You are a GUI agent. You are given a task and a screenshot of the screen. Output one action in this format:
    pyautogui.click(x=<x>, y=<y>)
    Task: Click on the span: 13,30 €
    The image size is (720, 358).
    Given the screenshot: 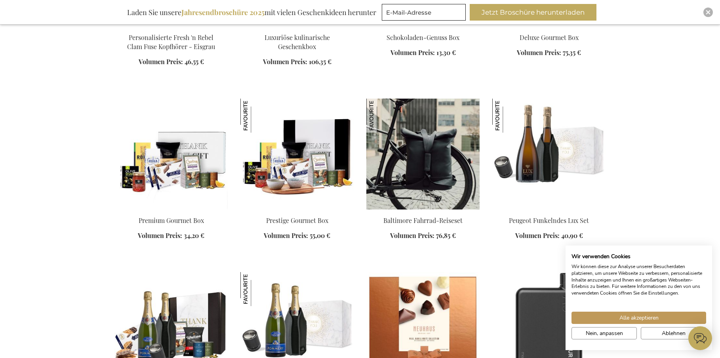 What is the action you would take?
    pyautogui.click(x=446, y=52)
    